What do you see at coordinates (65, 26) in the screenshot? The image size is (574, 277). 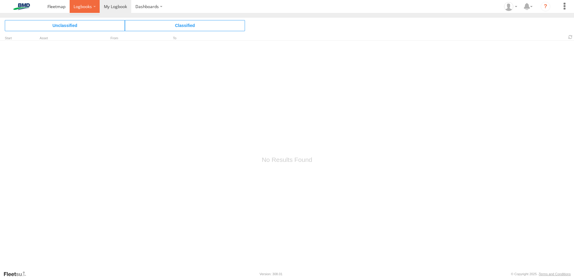 I see `span: Click to view Unclassified Trips` at bounding box center [65, 26].